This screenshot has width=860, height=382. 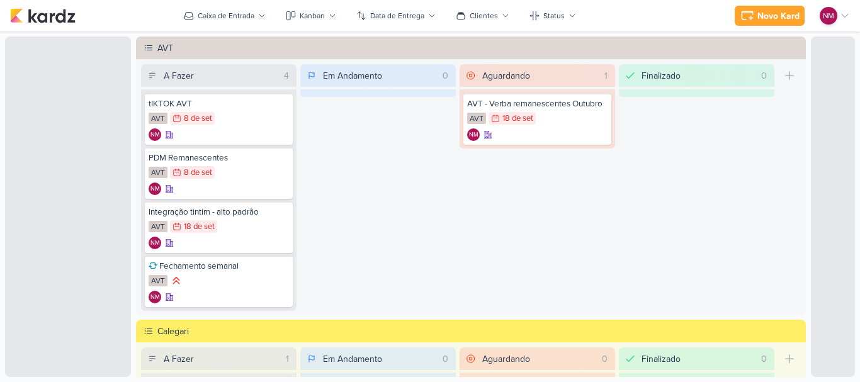 What do you see at coordinates (219, 104) in the screenshot?
I see `div: tIKTOK AVT` at bounding box center [219, 104].